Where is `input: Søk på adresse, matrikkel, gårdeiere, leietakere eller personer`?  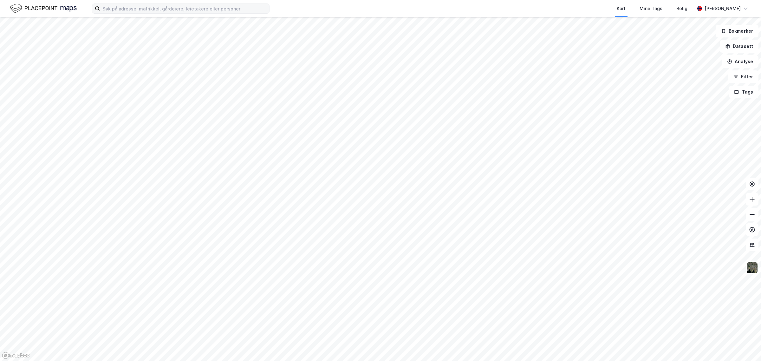
input: Søk på adresse, matrikkel, gårdeiere, leietakere eller personer is located at coordinates (185, 9).